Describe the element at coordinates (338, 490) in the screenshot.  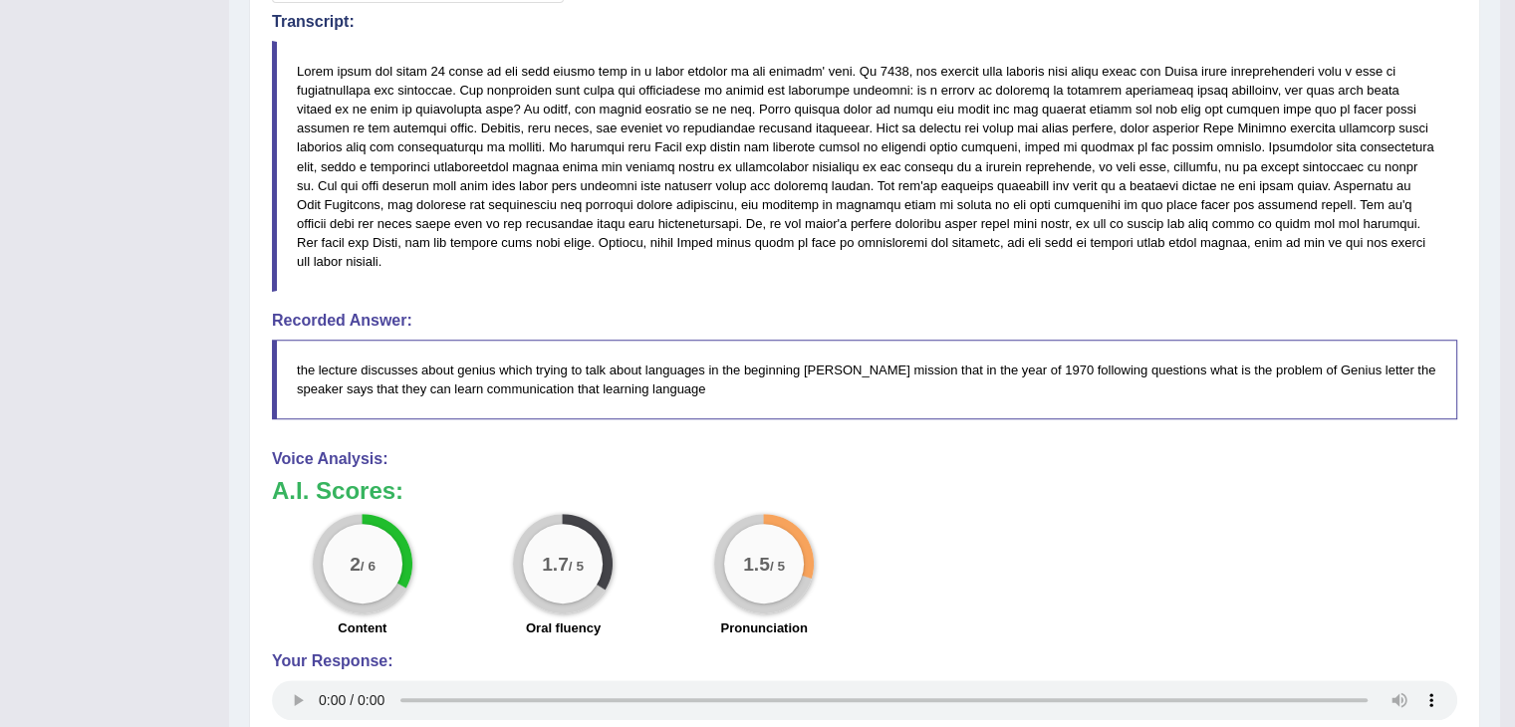
I see `b: A.I. Scores:` at that location.